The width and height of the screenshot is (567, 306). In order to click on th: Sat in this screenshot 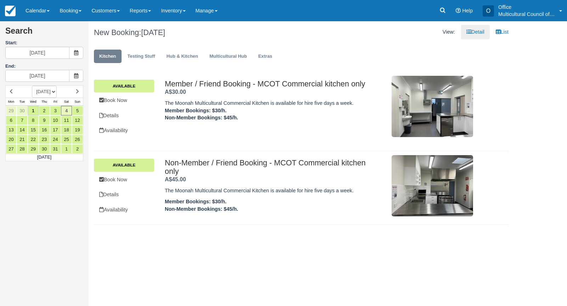, I will do `click(66, 102)`.